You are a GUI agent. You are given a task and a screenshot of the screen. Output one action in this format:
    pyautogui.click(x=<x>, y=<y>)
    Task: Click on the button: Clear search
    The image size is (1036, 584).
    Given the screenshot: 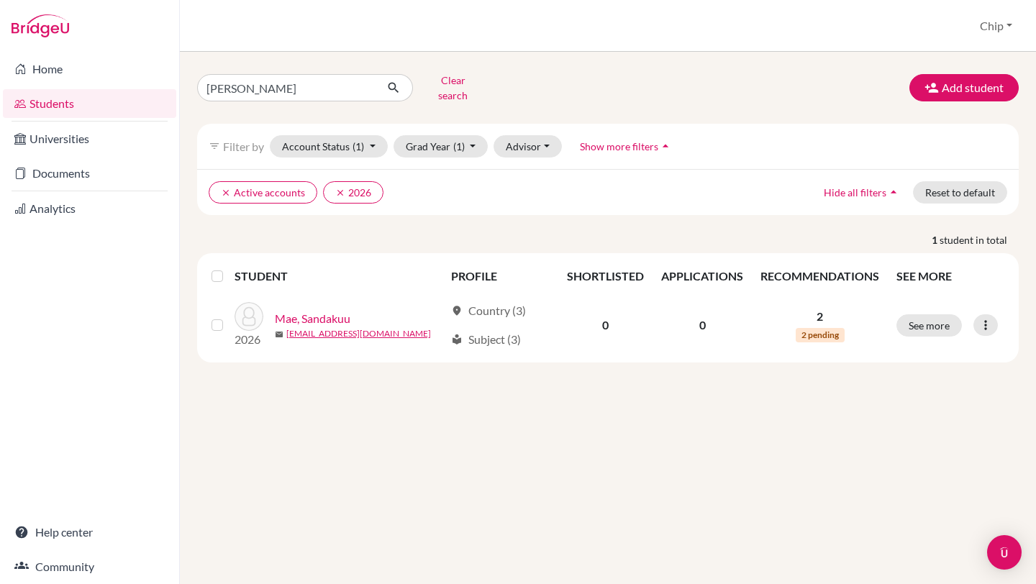 What is the action you would take?
    pyautogui.click(x=453, y=88)
    